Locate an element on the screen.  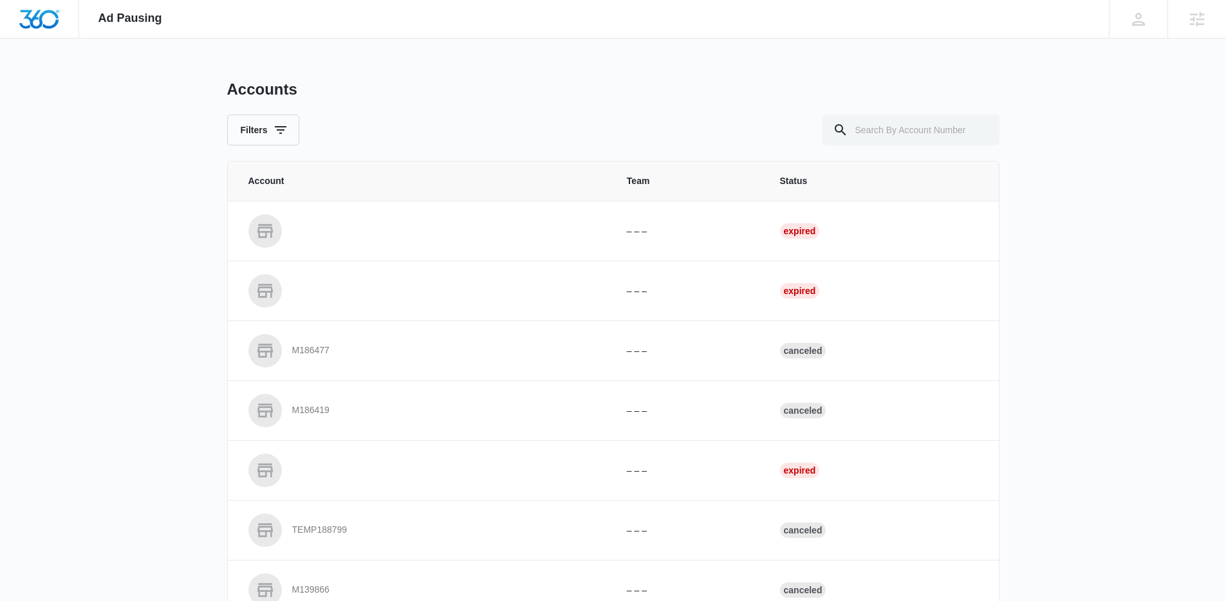
a: TEMP188799 is located at coordinates (422, 530).